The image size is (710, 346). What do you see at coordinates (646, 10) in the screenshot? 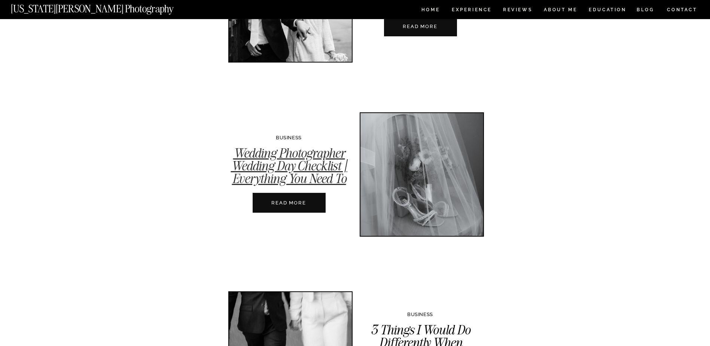
I see `a: BLOG` at bounding box center [646, 10].